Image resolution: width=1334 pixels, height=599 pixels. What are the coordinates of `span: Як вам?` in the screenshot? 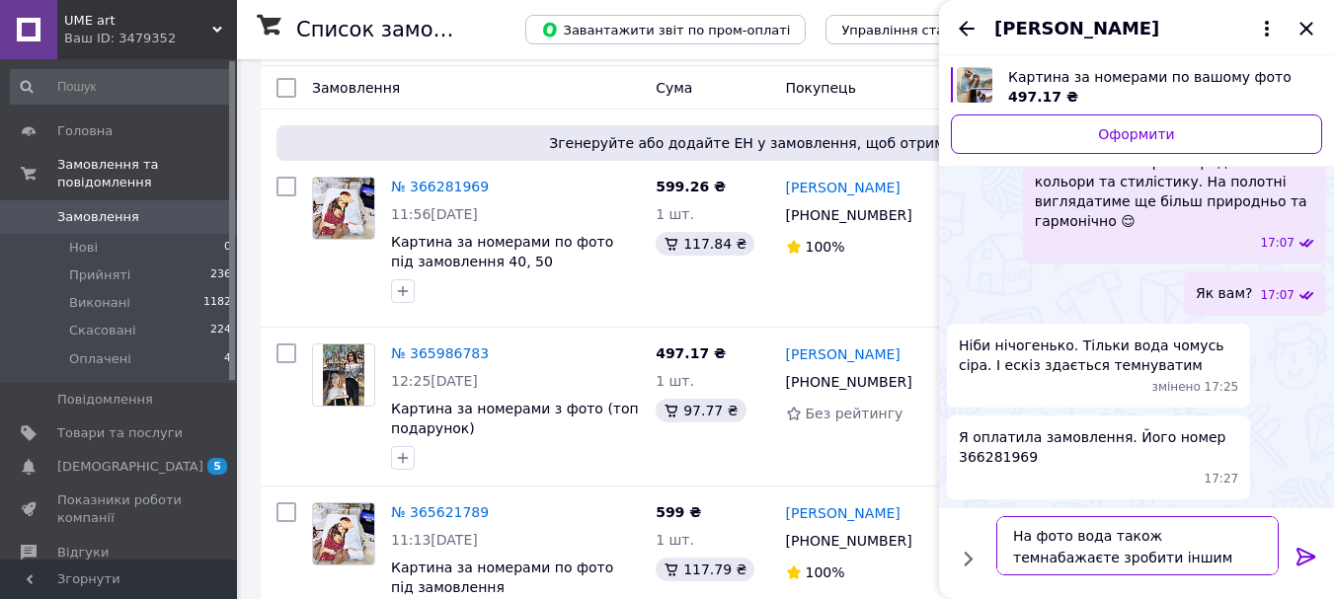 It's located at (1223, 293).